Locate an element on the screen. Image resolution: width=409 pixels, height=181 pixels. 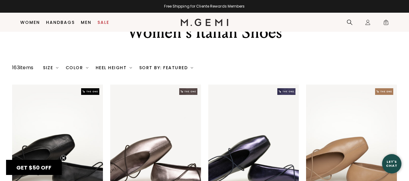
button: Close teaser is located at coordinates (64, 158).